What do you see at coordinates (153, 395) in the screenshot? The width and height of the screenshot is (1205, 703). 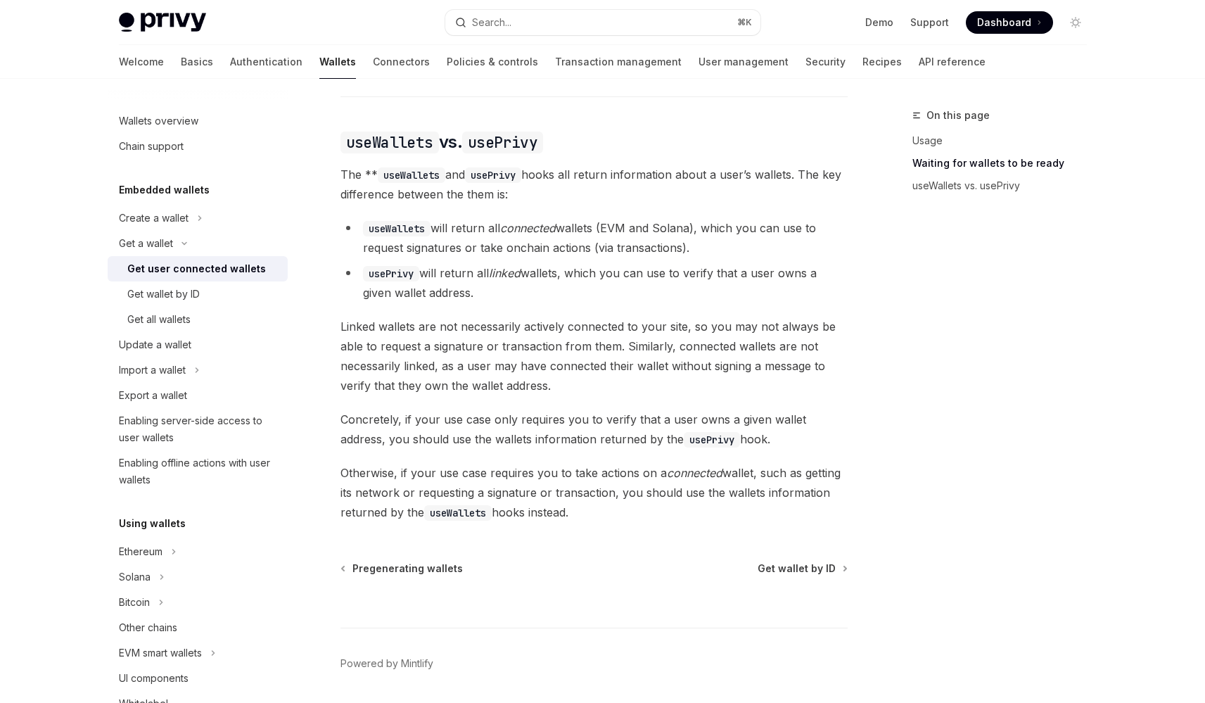 I see `div: Export a wallet` at bounding box center [153, 395].